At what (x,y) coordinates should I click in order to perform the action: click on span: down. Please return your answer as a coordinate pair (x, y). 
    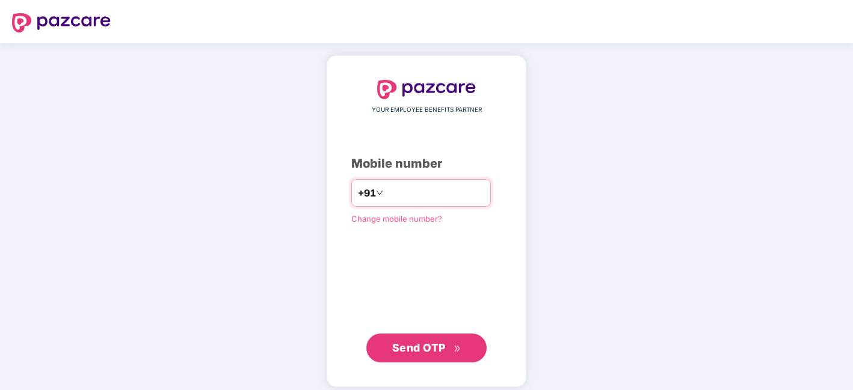
    Looking at the image, I should click on (380, 193).